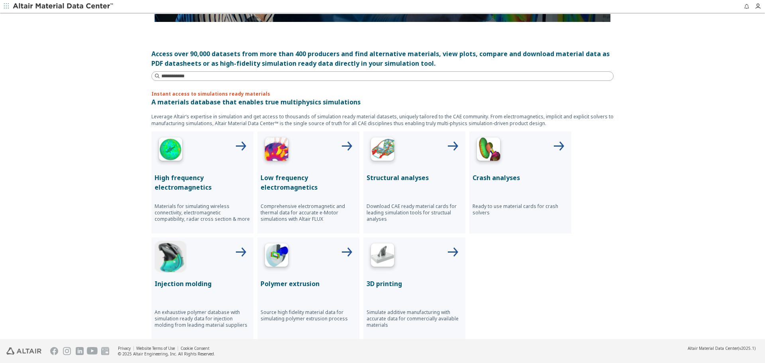 Image resolution: width=765 pixels, height=363 pixels. I want to click on img: High Frequency Icon, so click(170, 151).